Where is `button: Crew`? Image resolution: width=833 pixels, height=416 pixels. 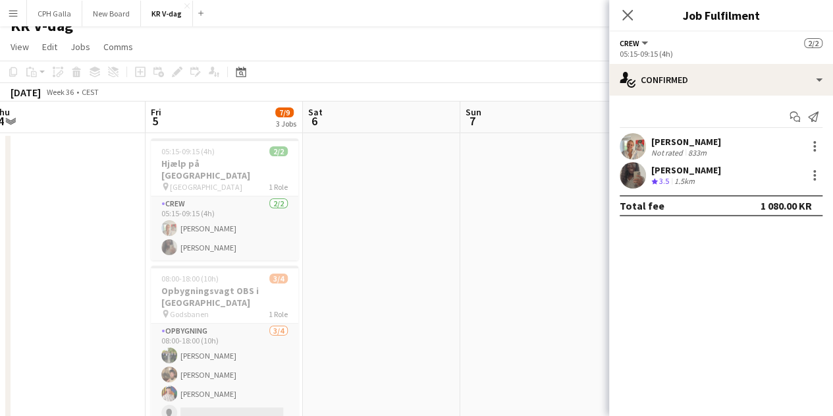
button: Crew is located at coordinates (635, 43).